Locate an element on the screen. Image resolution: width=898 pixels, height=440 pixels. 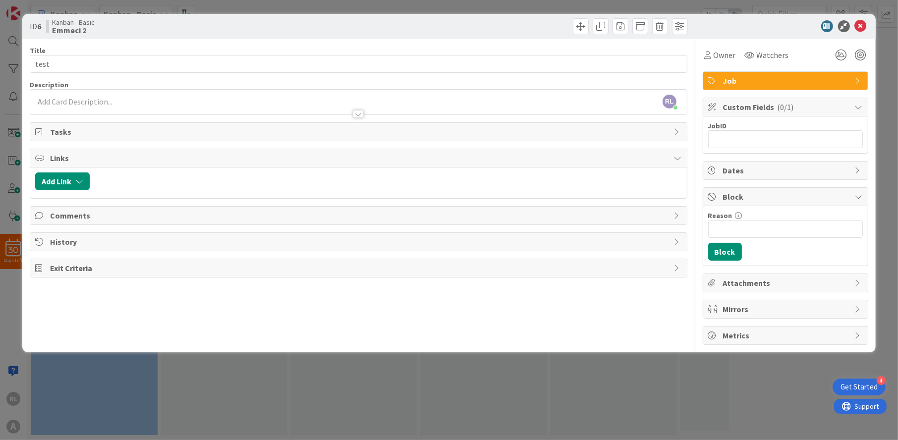
span: History is located at coordinates (359, 242).